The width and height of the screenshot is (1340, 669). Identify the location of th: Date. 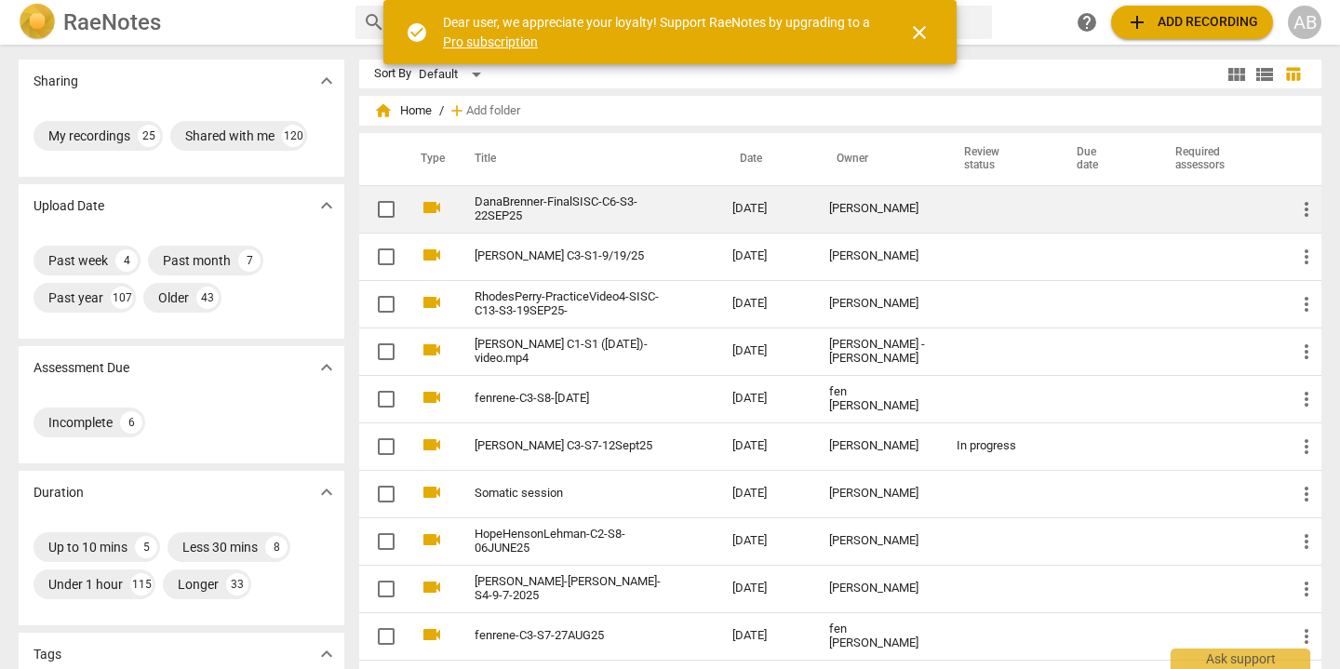
(766, 159).